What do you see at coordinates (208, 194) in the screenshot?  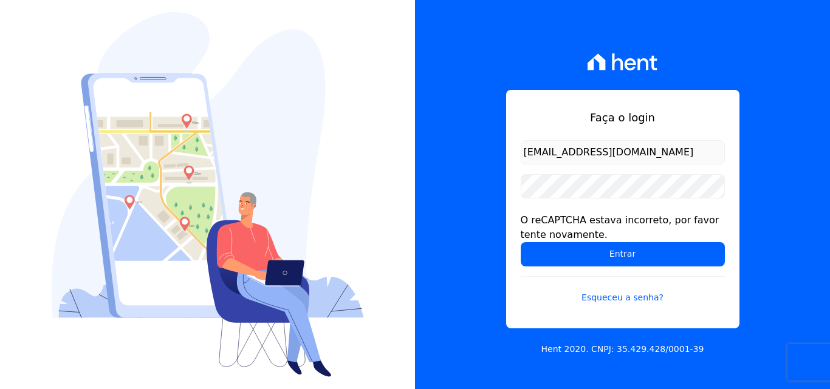 I see `img: Login` at bounding box center [208, 194].